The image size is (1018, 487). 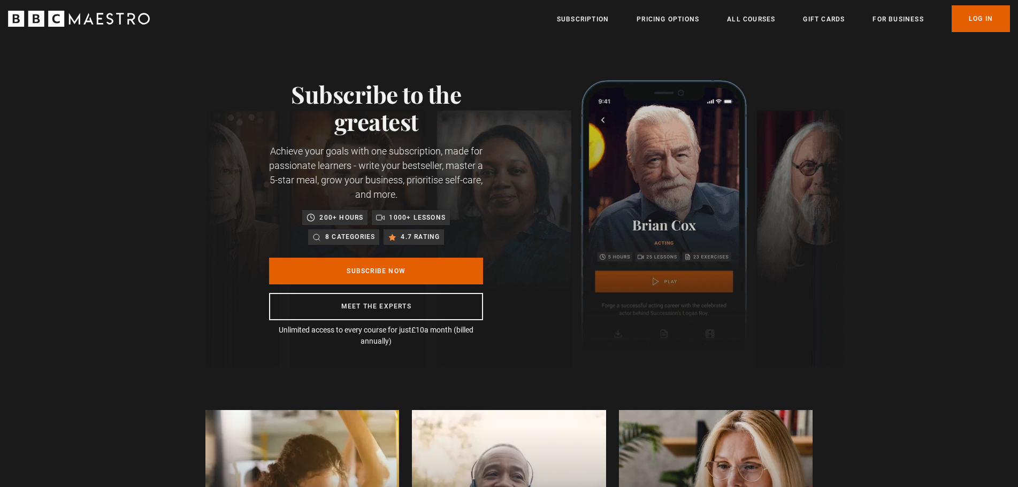 What do you see at coordinates (582, 19) in the screenshot?
I see `a: Subscription` at bounding box center [582, 19].